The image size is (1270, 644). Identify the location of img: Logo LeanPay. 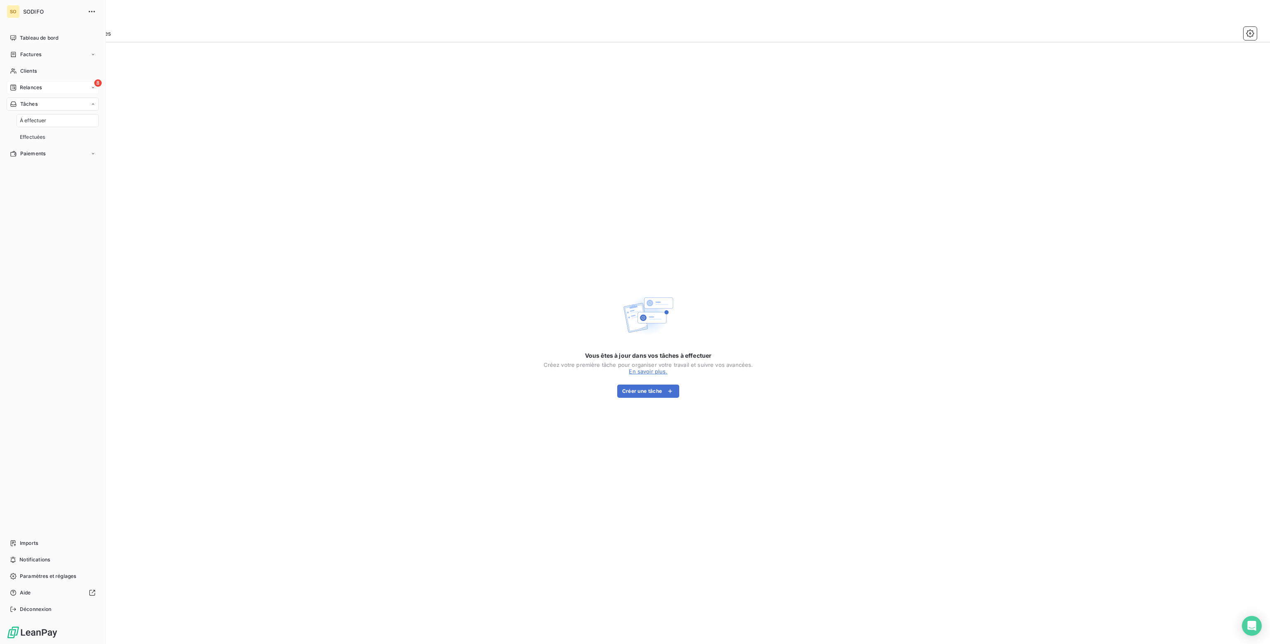
(32, 633).